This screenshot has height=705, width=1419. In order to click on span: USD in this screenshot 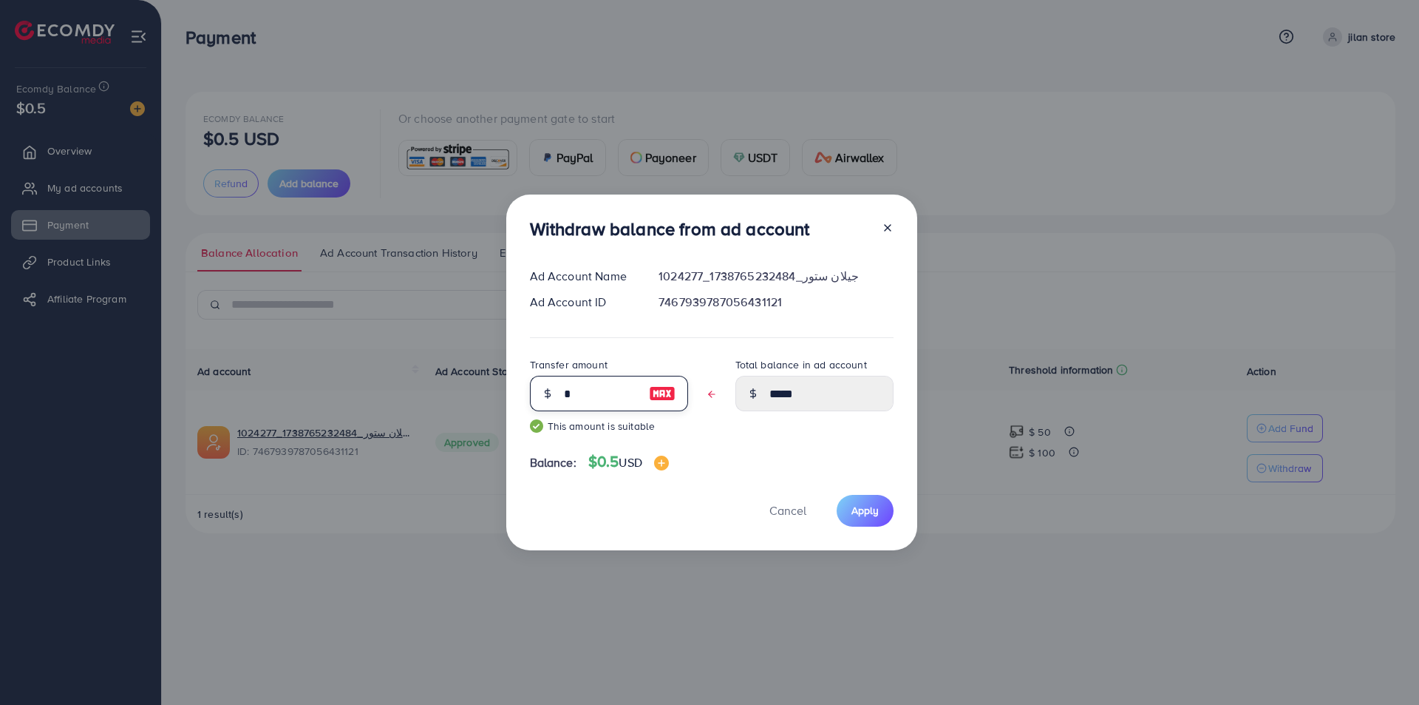, I will do `click(630, 462)`.